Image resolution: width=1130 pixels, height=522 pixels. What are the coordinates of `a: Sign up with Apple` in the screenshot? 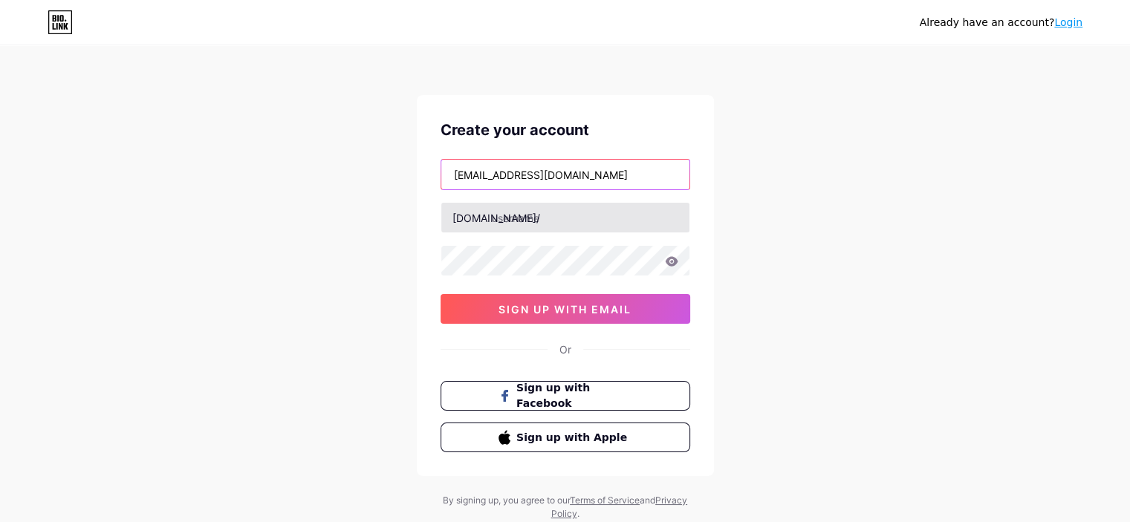 It's located at (565, 437).